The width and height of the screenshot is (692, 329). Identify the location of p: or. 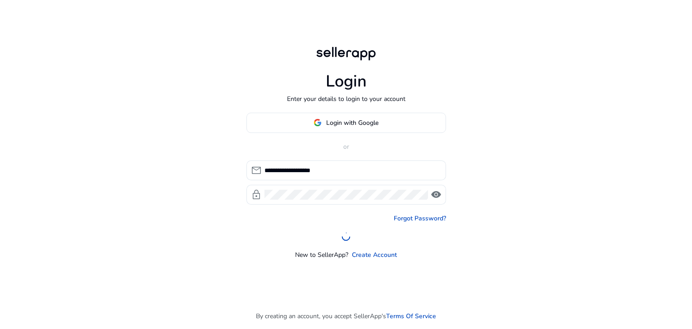
(346, 146).